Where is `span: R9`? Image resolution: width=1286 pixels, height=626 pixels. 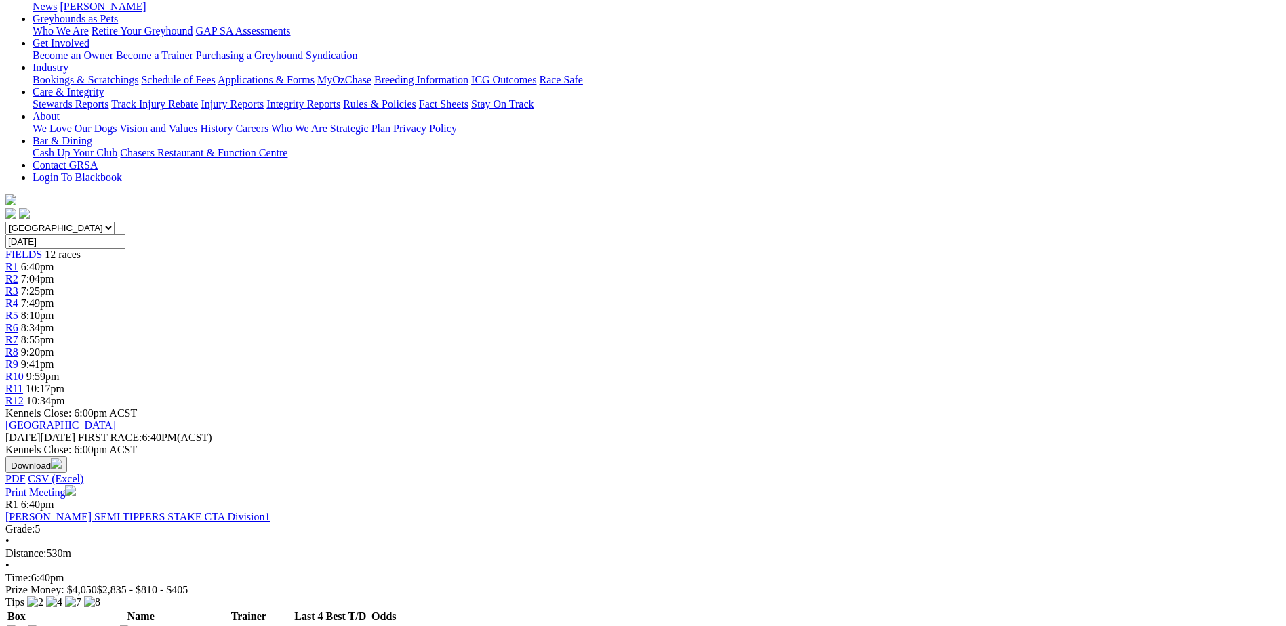 span: R9 is located at coordinates (12, 364).